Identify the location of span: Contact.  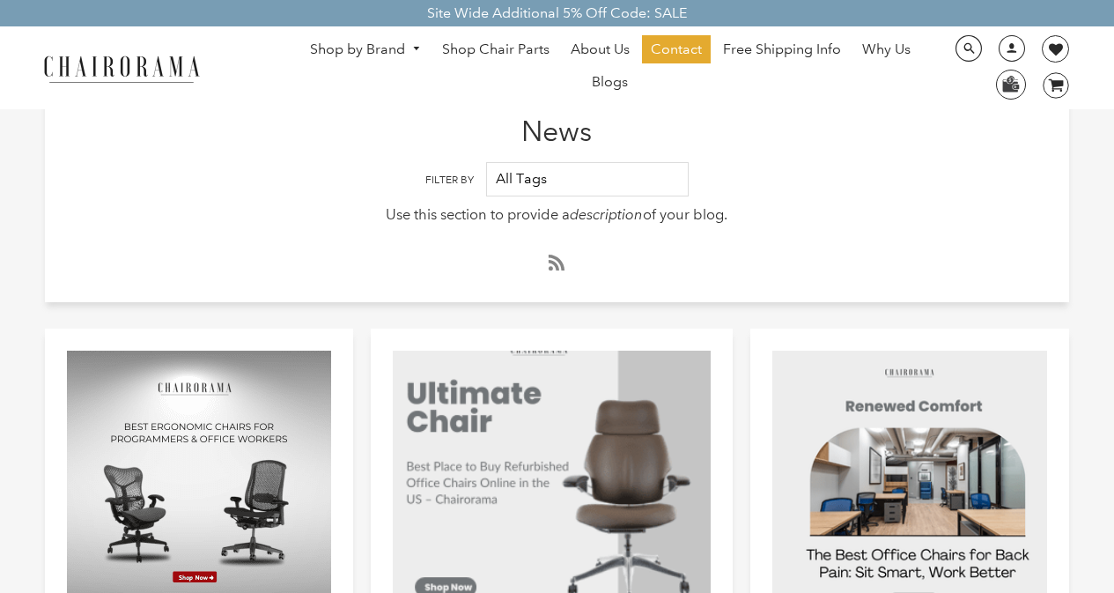
(676, 49).